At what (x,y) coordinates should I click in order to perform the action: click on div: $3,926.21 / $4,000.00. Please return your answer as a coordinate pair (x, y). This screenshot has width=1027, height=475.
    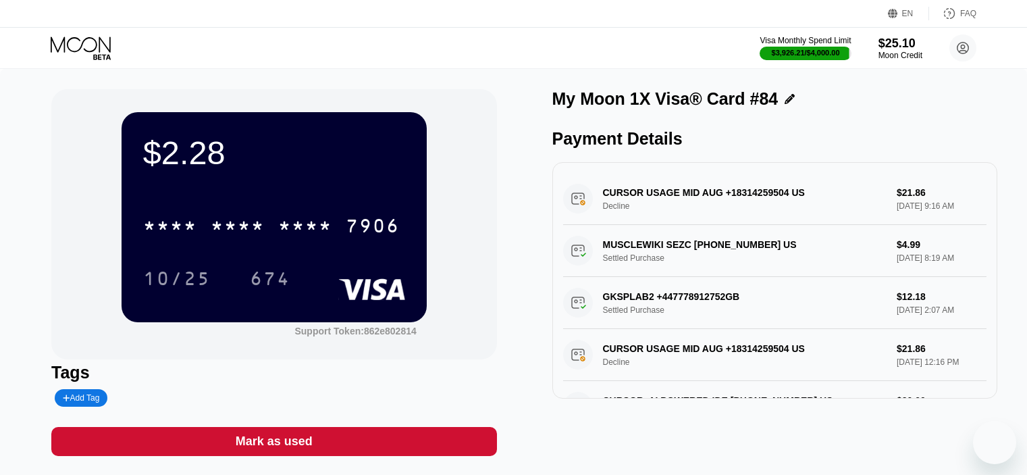
    Looking at the image, I should click on (806, 53).